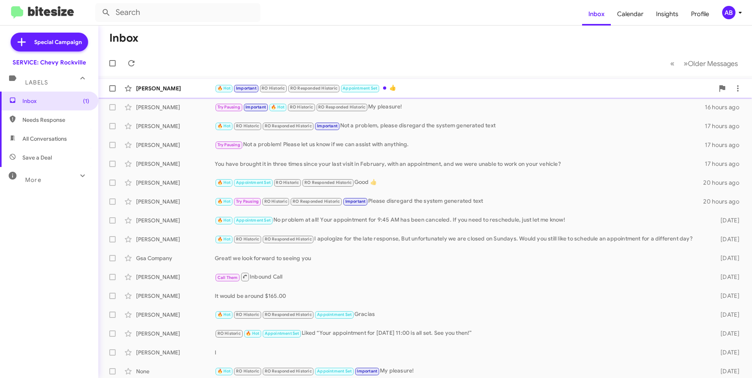 Image resolution: width=752 pixels, height=378 pixels. Describe the element at coordinates (462, 296) in the screenshot. I see `div: It would be around $165.00` at that location.